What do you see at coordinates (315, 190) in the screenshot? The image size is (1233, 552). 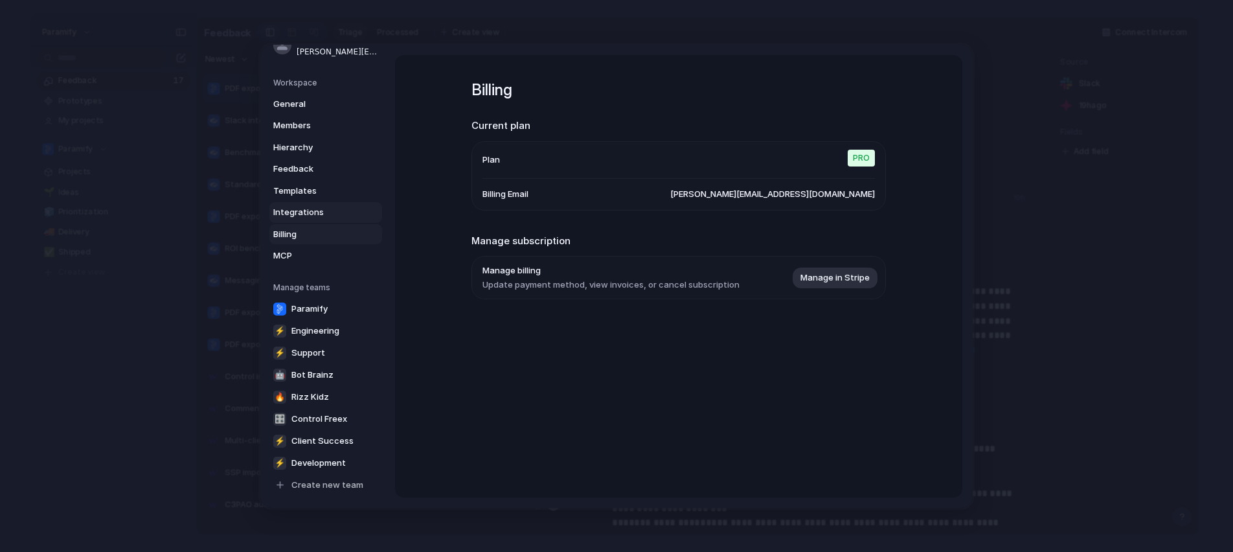 I see `span: Templates` at bounding box center [315, 190].